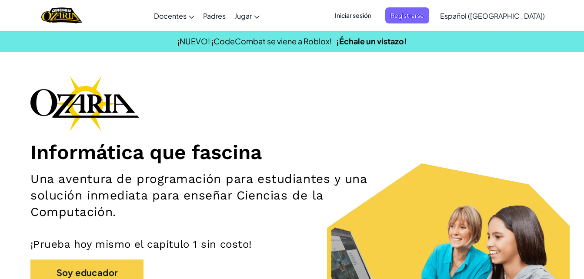 The height and width of the screenshot is (279, 584). I want to click on span: Iniciar sesión, so click(353, 15).